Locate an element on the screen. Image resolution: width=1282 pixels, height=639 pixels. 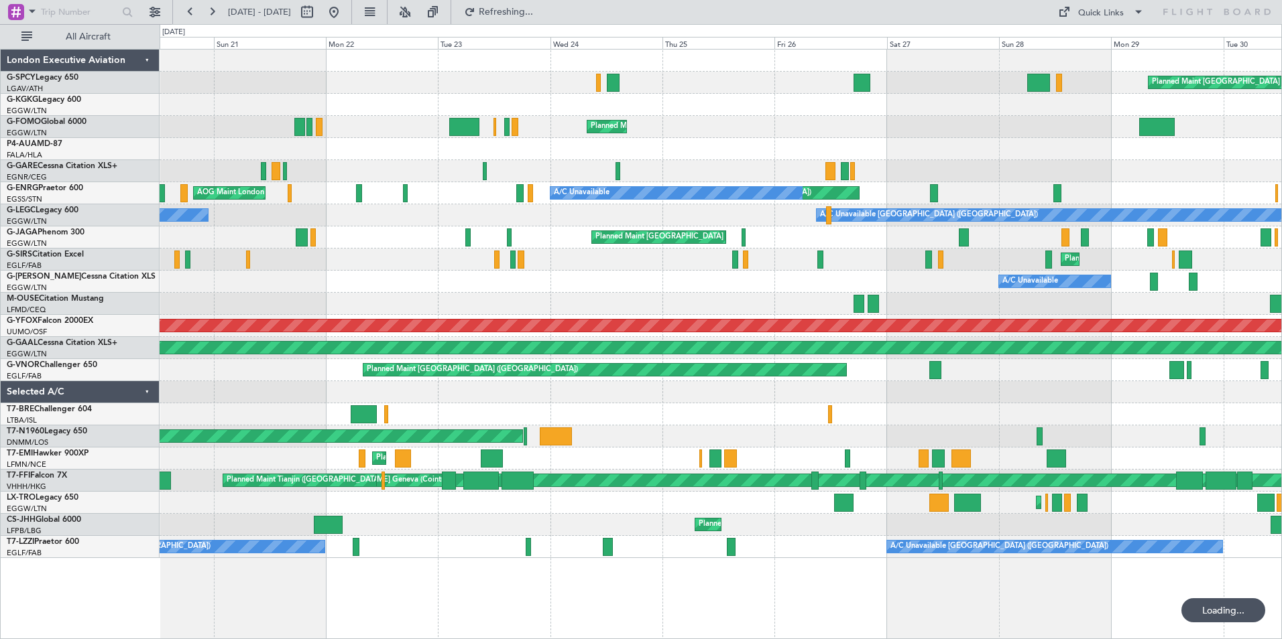
span: G-SIRS is located at coordinates (19, 255).